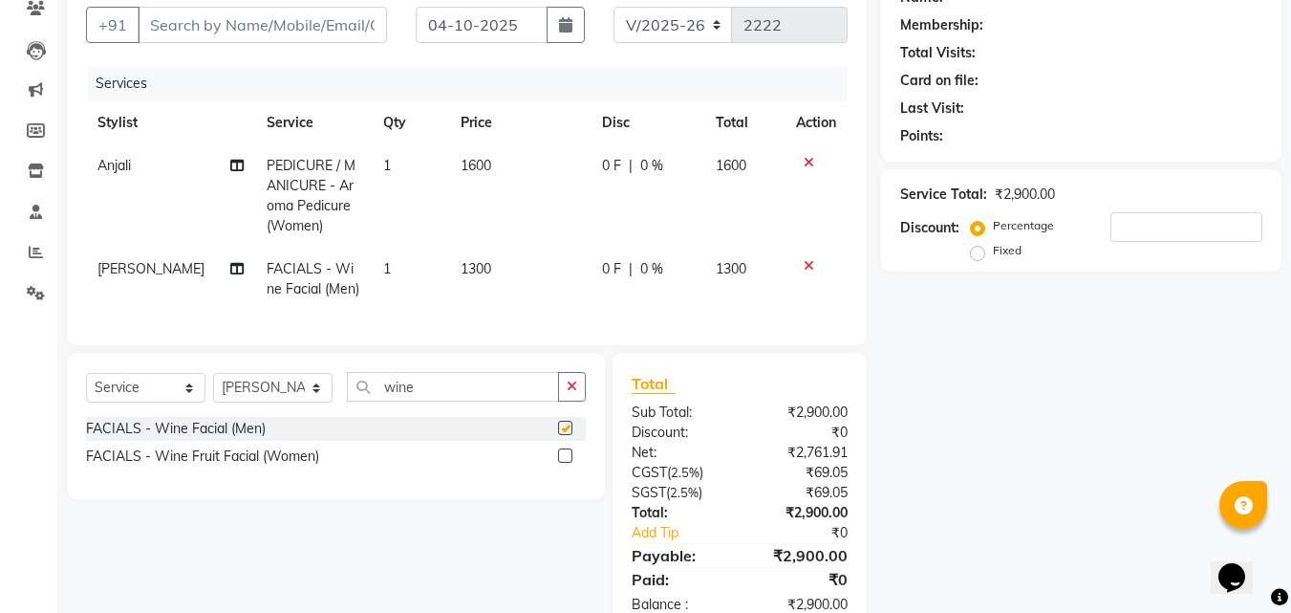  What do you see at coordinates (203, 456) in the screenshot?
I see `div: FACIALS - Wine Fruit Facial (Women)` at bounding box center [203, 456].